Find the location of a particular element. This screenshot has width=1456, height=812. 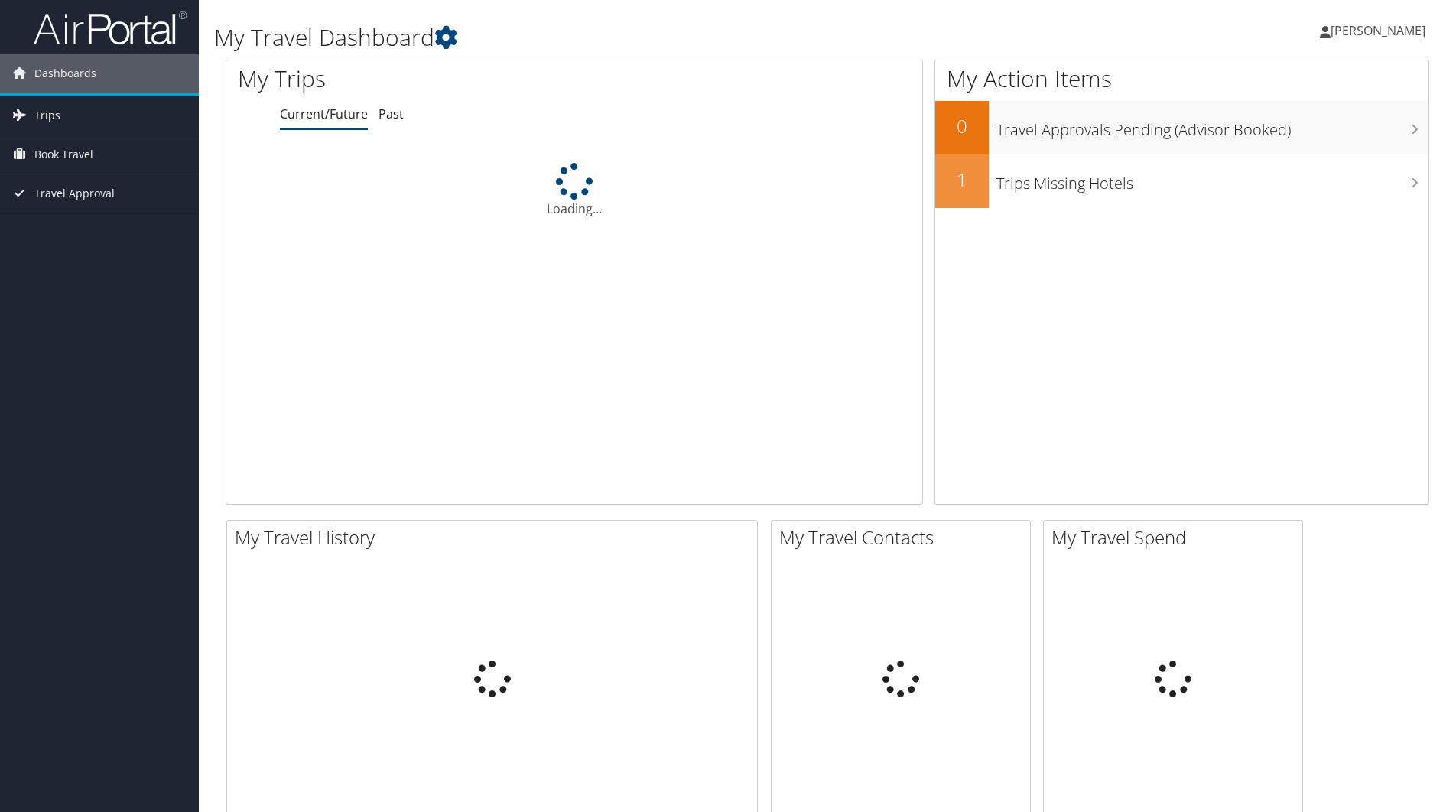

a: 0Travel Approvals Pending (Advisor Booked) is located at coordinates (1181, 127).